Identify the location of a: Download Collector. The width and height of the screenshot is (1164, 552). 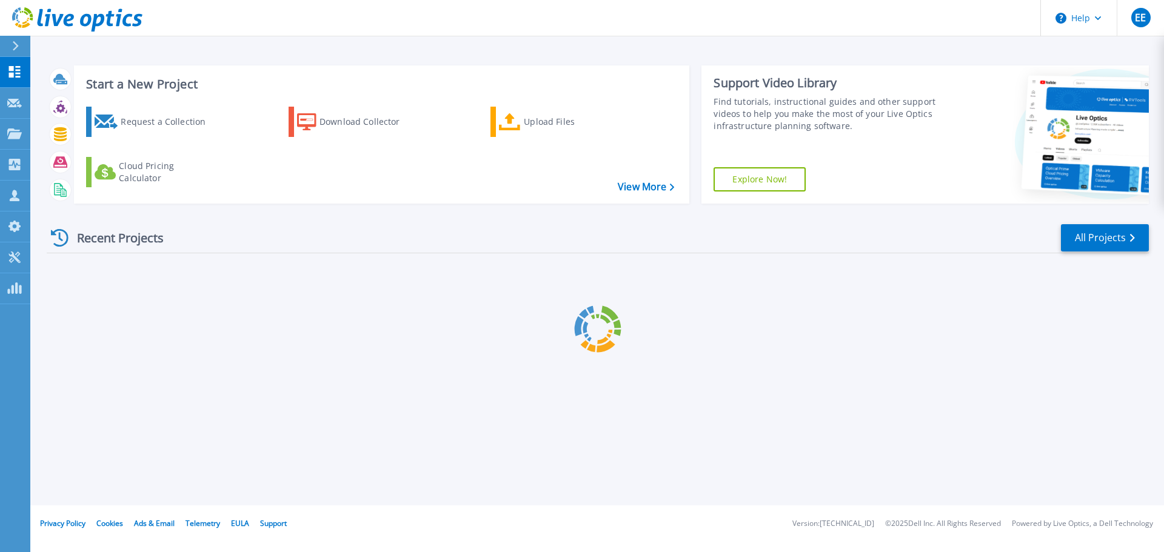
(356, 122).